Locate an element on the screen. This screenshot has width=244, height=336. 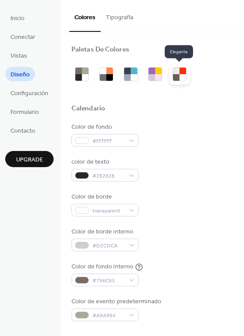
button: Upgrade is located at coordinates (29, 159).